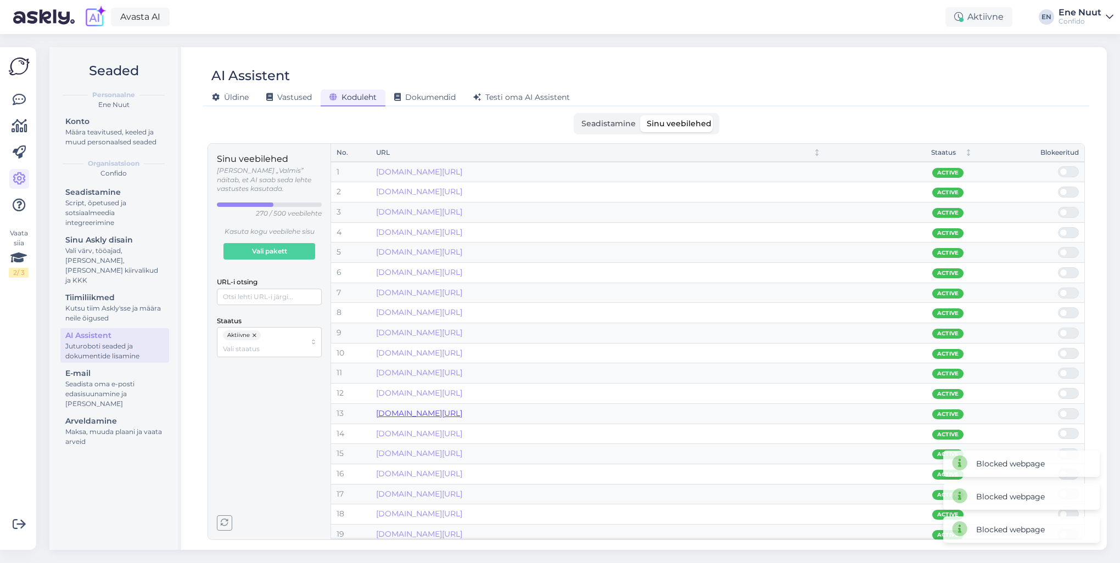  I want to click on span: Testi oma AI Assistent, so click(522, 97).